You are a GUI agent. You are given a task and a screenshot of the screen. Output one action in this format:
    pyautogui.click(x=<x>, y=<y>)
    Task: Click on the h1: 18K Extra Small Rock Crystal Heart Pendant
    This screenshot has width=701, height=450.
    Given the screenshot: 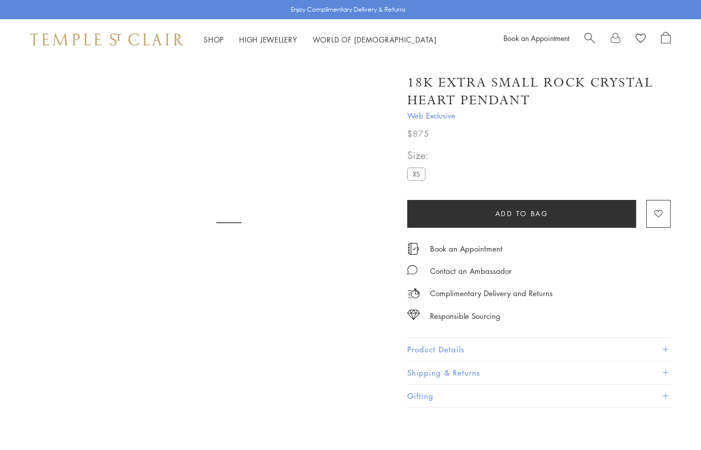 What is the action you would take?
    pyautogui.click(x=539, y=92)
    